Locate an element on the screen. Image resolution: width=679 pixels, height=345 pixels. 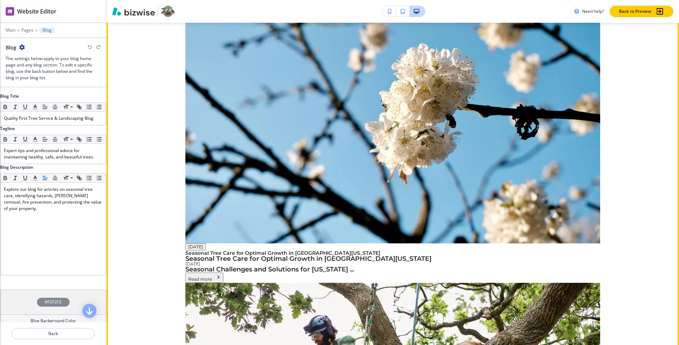
button: Read more is located at coordinates (204, 277).